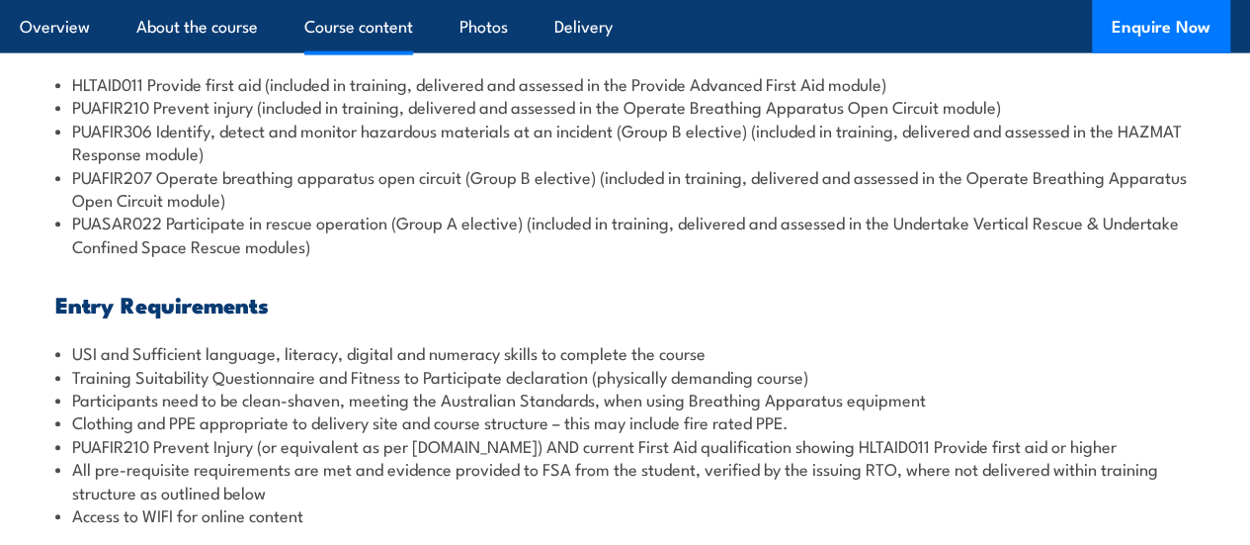 The width and height of the screenshot is (1250, 545). I want to click on li: Clothing and PPE appropriate to delivery site and course structure – this may include fire rated ..., so click(625, 421).